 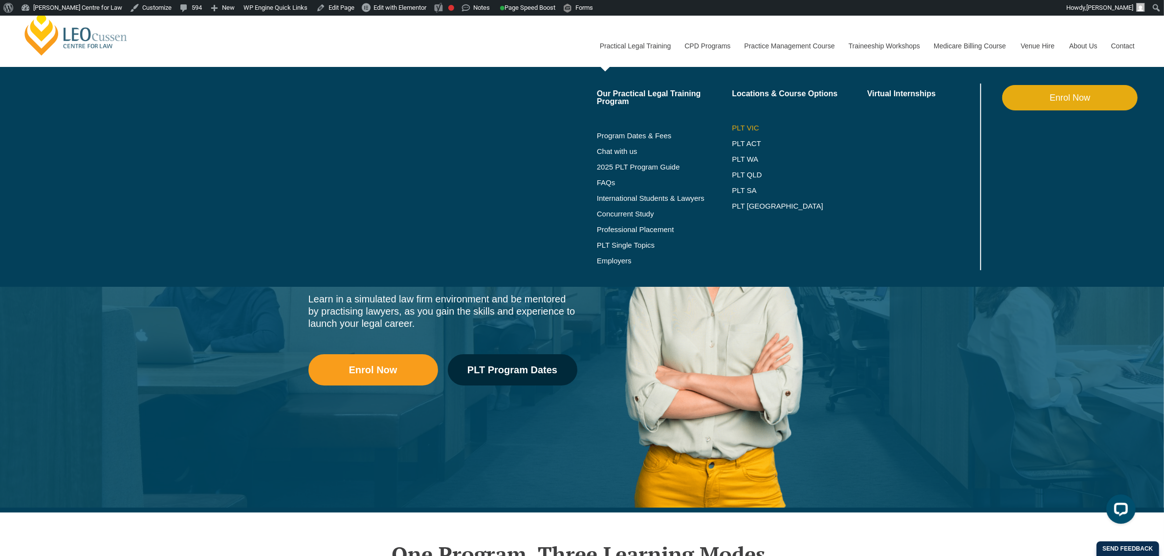 I want to click on a: 2025 PLT Program Guide, so click(x=652, y=167).